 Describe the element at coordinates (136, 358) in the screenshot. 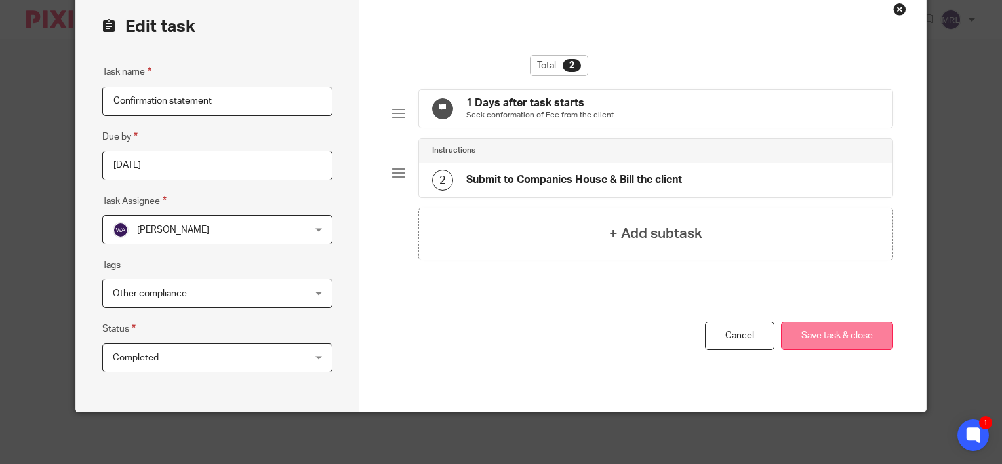

I see `span: Completed` at that location.